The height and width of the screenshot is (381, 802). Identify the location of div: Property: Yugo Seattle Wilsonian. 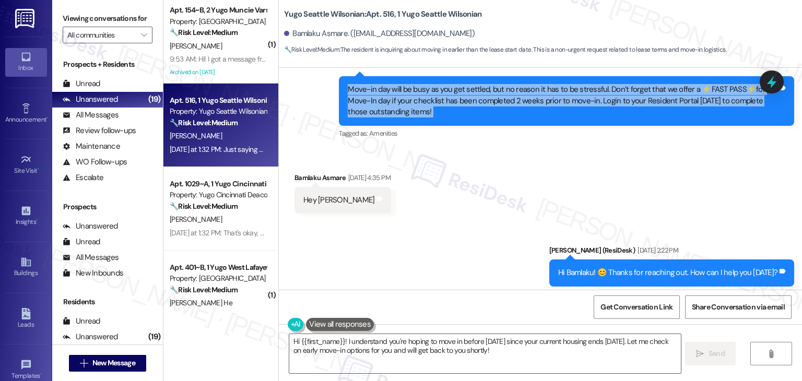
(218, 111).